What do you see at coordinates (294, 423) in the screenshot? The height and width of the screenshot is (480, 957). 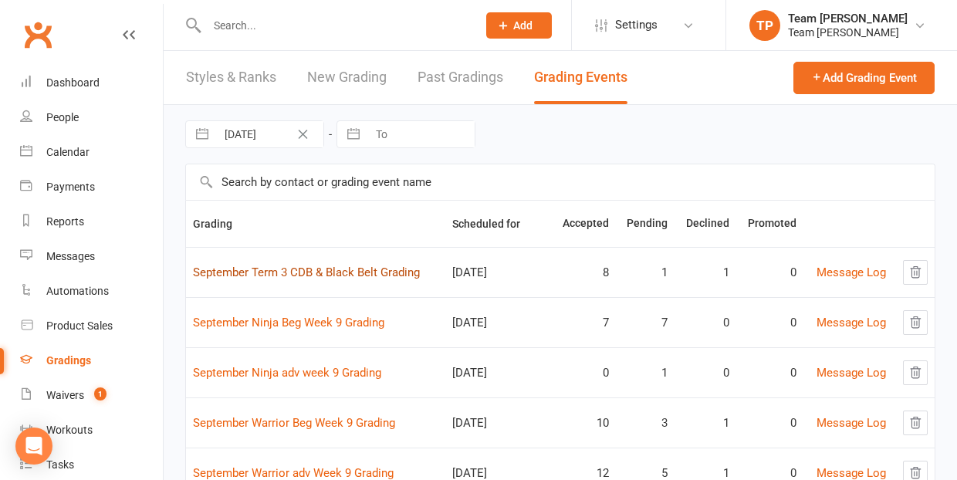 I see `a: September Warrior Beg Week 9 Grading` at bounding box center [294, 423].